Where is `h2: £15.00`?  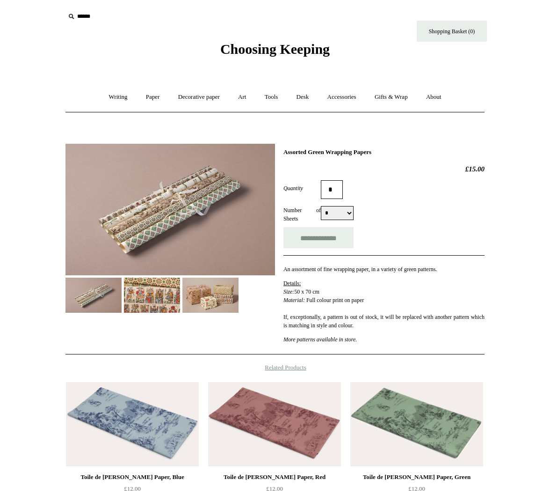
h2: £15.00 is located at coordinates (384, 169).